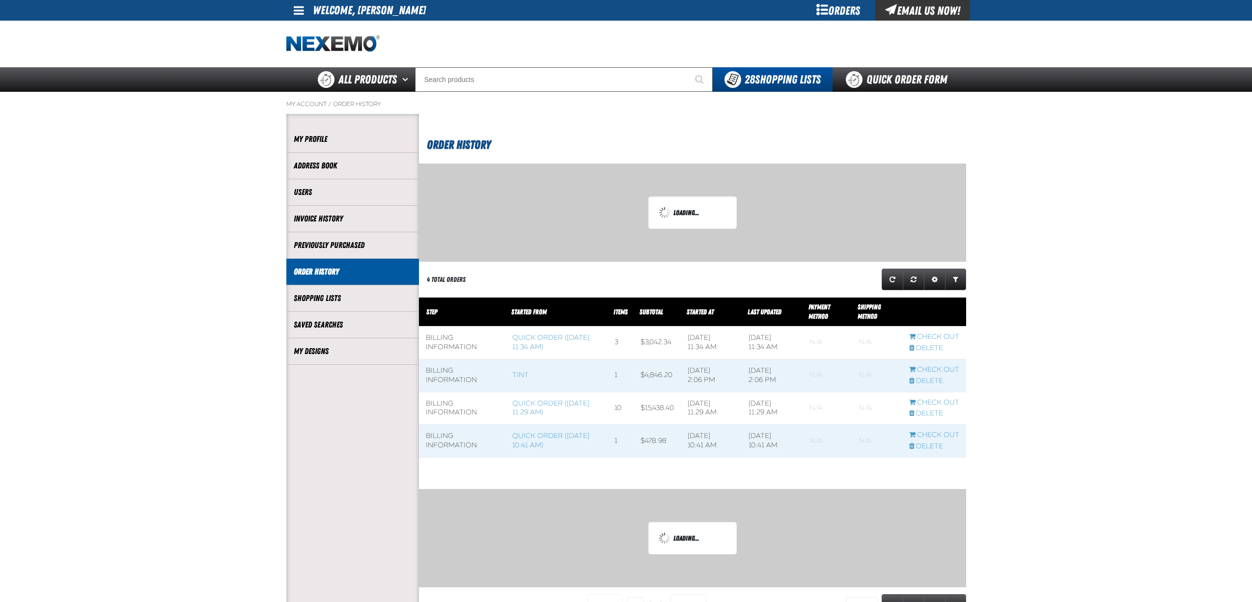 Image resolution: width=1252 pixels, height=602 pixels. What do you see at coordinates (700, 312) in the screenshot?
I see `span: Started At` at bounding box center [700, 312].